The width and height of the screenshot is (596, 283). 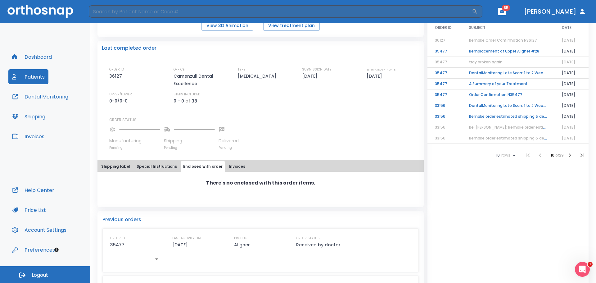 I want to click on p: Manufacturing, so click(x=135, y=141).